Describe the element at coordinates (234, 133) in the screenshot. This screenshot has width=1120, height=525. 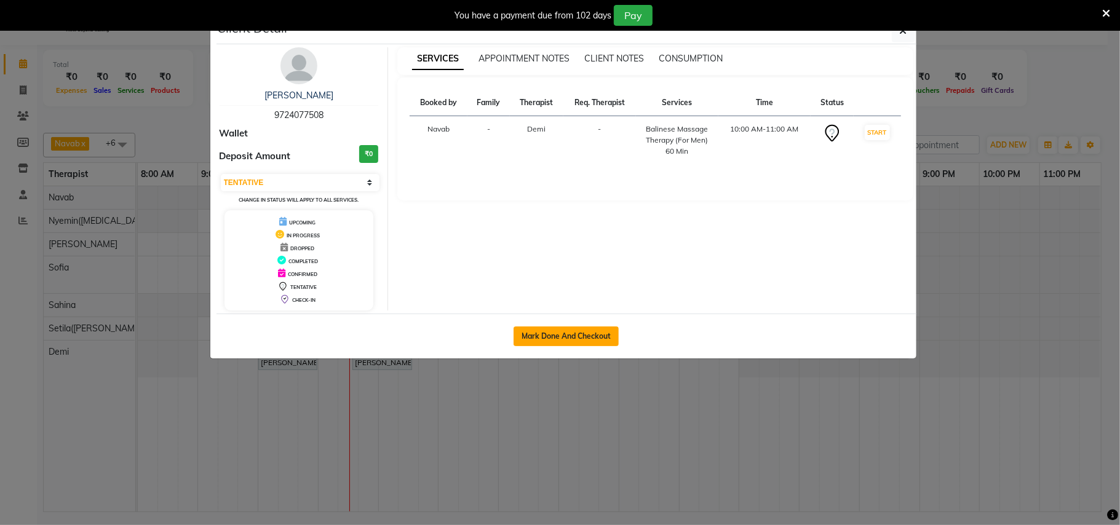
I see `span: Wallet` at that location.